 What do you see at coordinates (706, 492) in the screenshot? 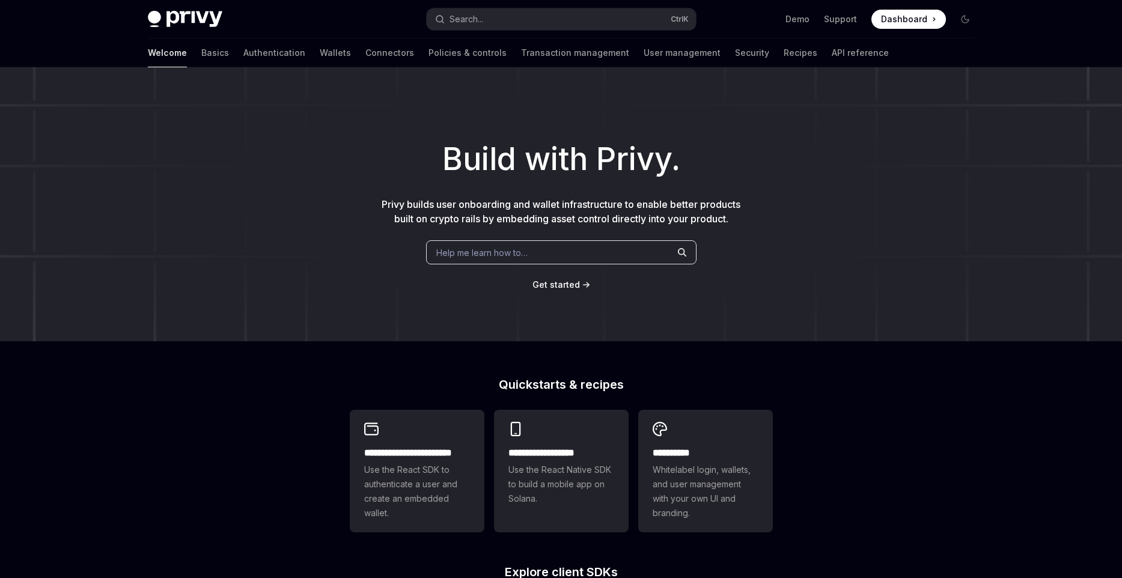
I see `span: Whitelabel login, wallets, and user management with your own UI and branding.` at bounding box center [706, 492].